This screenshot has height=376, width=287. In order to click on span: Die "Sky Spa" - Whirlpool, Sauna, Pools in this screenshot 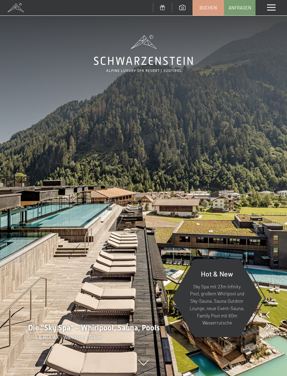, I will do `click(94, 327)`.